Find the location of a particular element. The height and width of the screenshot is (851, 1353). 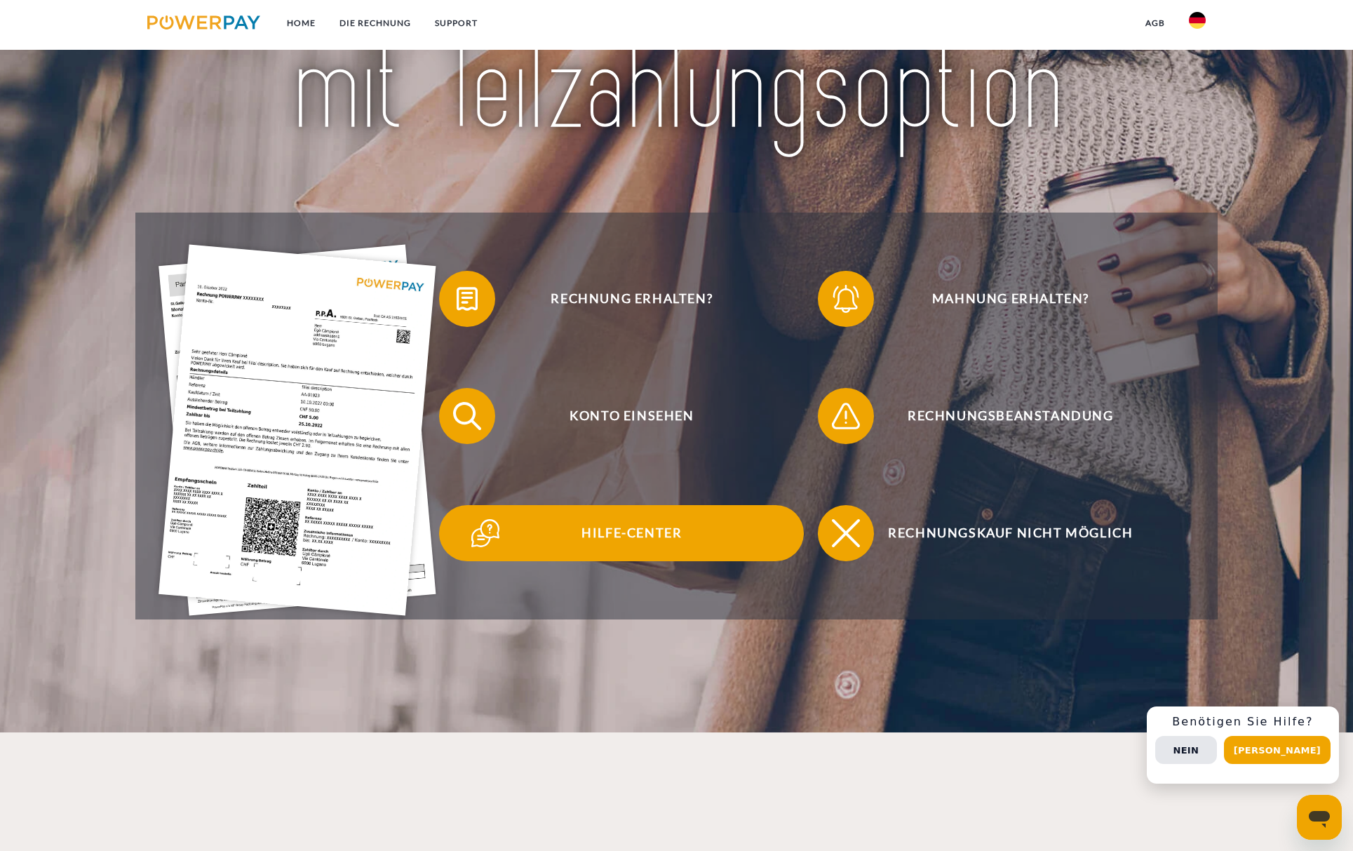

a: Konto einsehen is located at coordinates (622, 416).